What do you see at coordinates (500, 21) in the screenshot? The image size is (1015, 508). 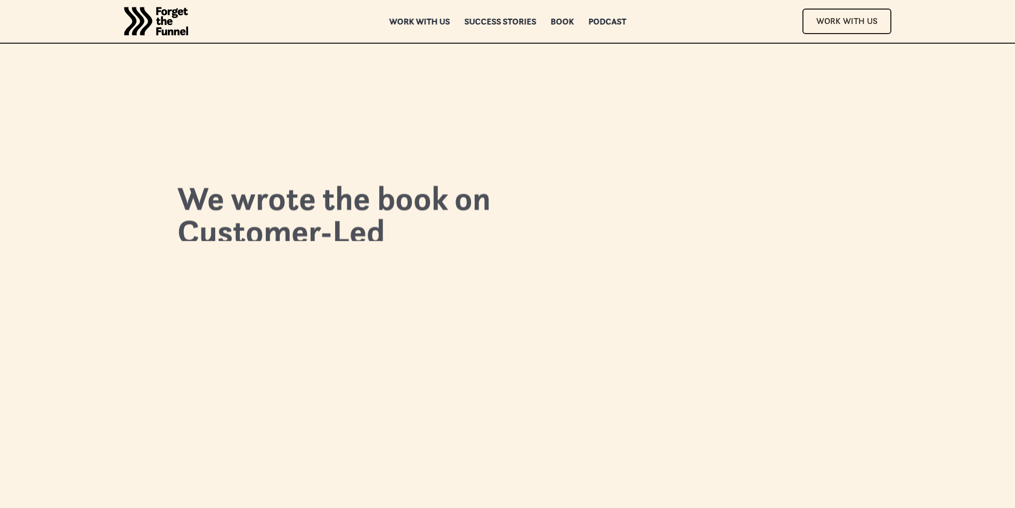 I see `a: Success Stories` at bounding box center [500, 21].